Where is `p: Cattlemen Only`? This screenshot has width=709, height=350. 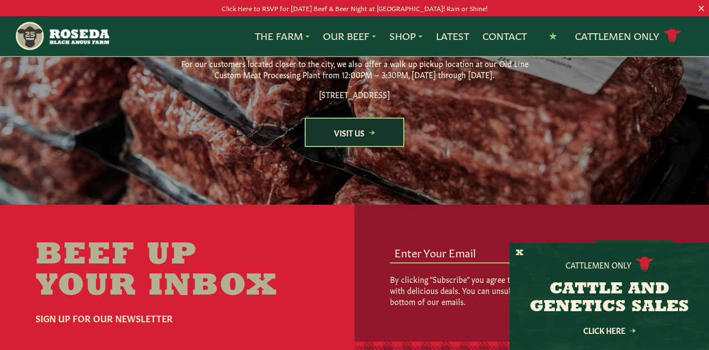
p: Cattlemen Only is located at coordinates (598, 264).